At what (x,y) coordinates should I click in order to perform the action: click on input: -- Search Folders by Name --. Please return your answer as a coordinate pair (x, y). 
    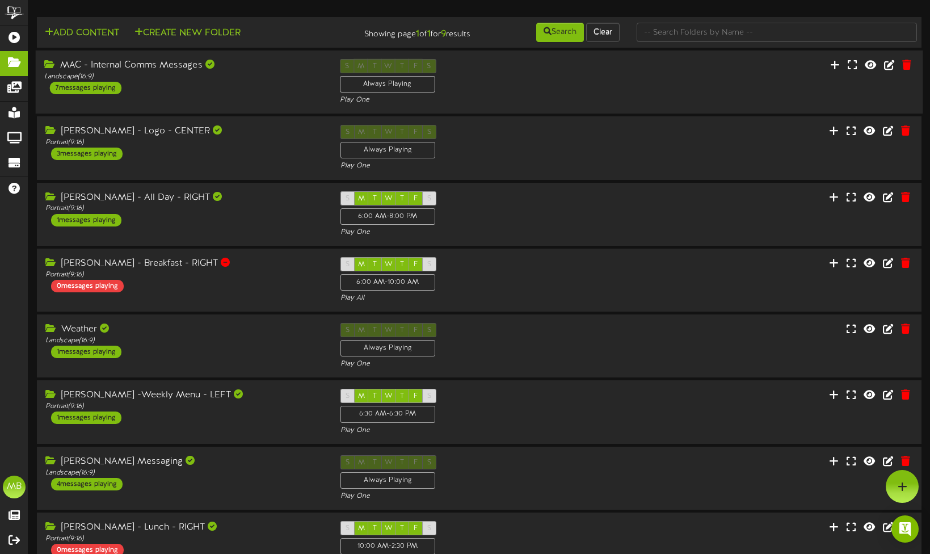
    Looking at the image, I should click on (777, 32).